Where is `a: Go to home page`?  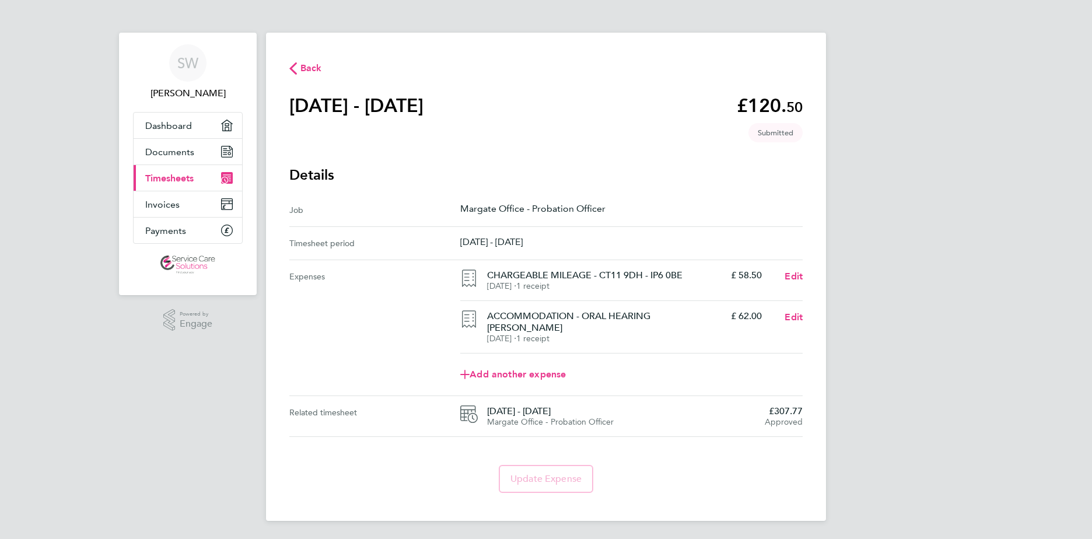
a: Go to home page is located at coordinates (188, 265).